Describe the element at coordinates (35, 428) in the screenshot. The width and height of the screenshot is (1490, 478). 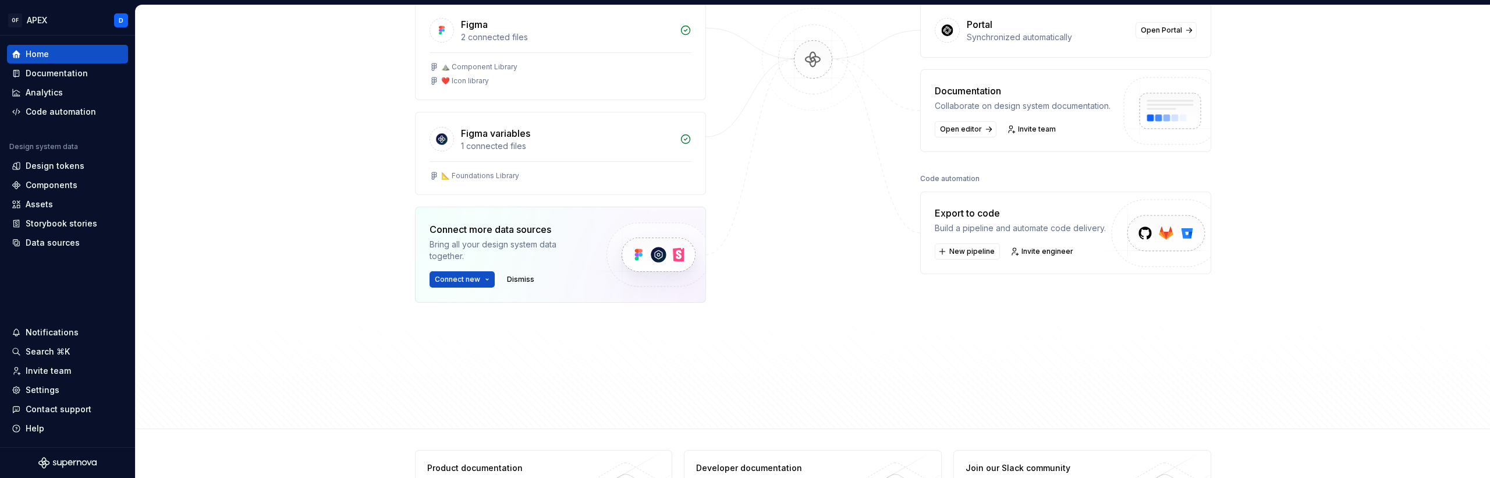
I see `div: Help` at that location.